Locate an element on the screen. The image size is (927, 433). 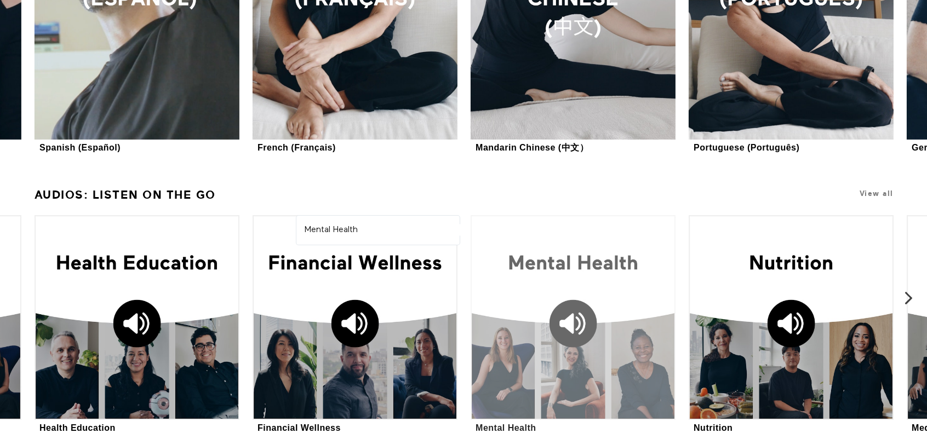
div: Mandarin Chinese (中文） is located at coordinates (532, 147).